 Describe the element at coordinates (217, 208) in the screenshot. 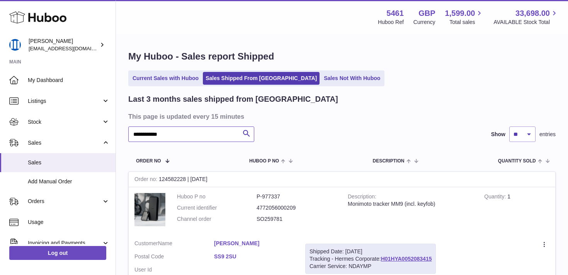

I see `dt: Current identifier` at that location.